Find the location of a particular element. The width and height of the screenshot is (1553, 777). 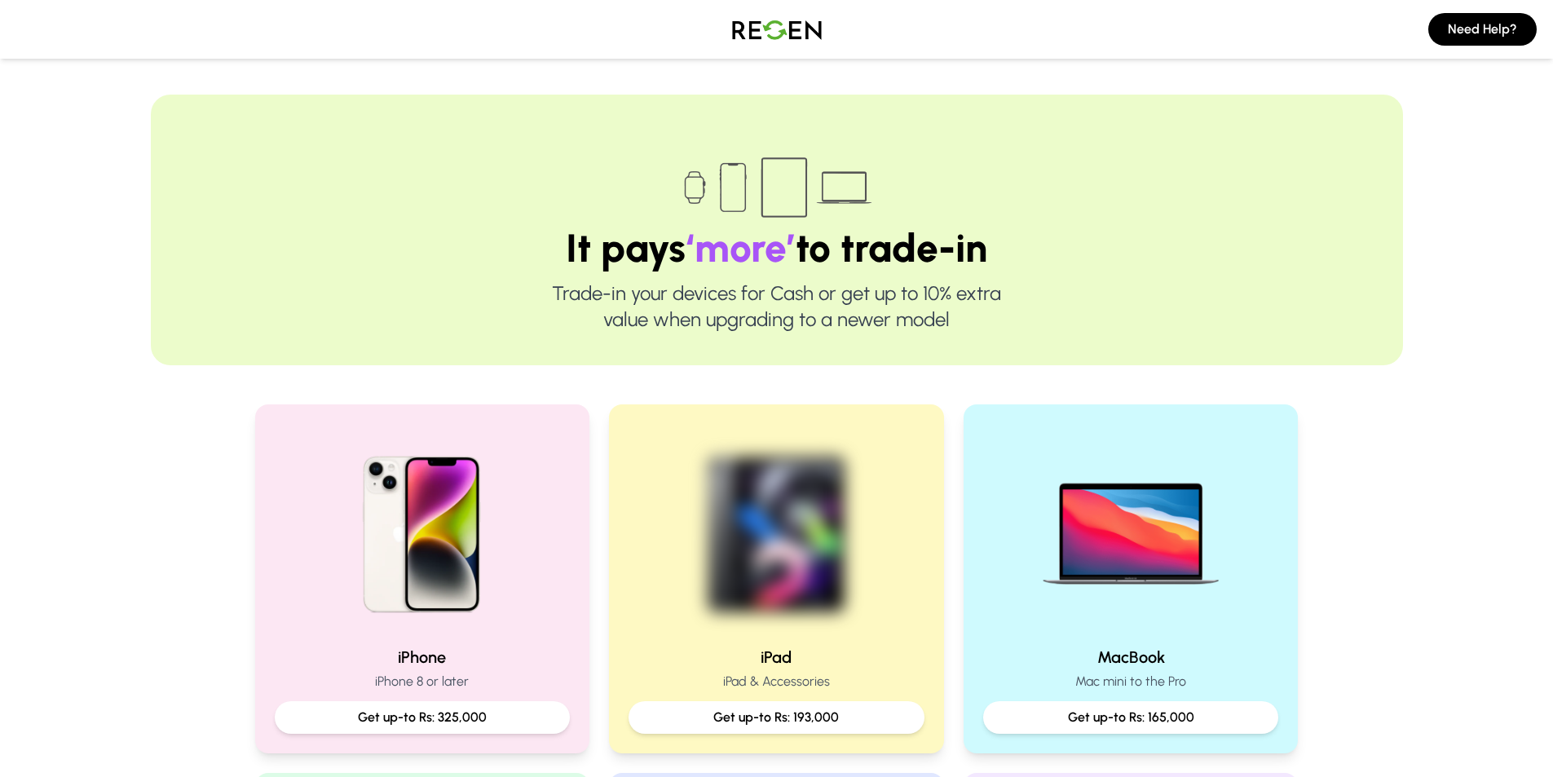

h2: MacBook is located at coordinates (1130, 657).